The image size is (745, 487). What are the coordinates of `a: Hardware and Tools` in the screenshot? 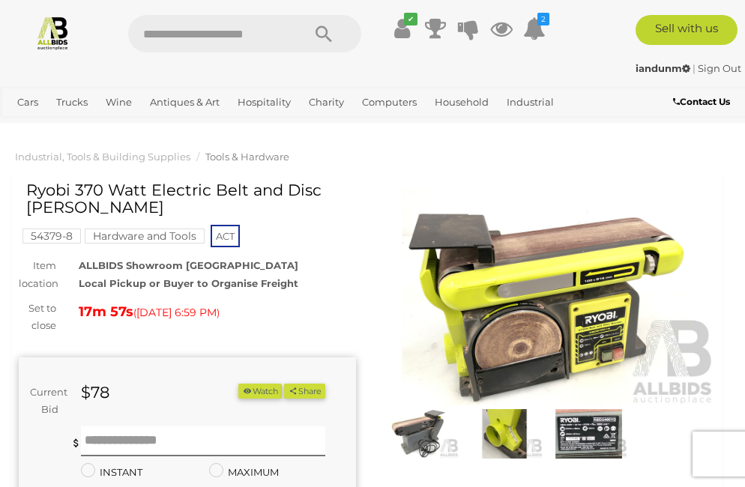 It's located at (145, 236).